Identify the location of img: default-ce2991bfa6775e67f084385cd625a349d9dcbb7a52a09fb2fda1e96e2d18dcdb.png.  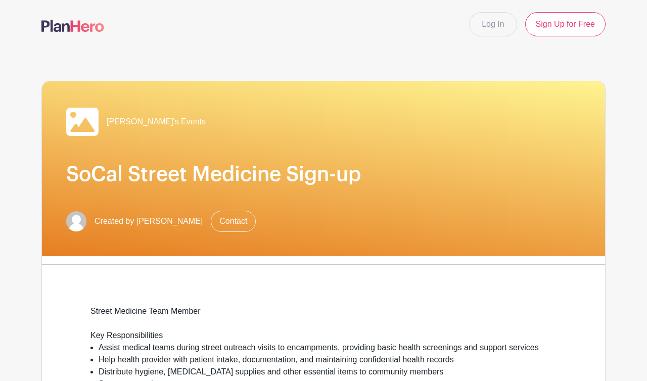
(76, 221).